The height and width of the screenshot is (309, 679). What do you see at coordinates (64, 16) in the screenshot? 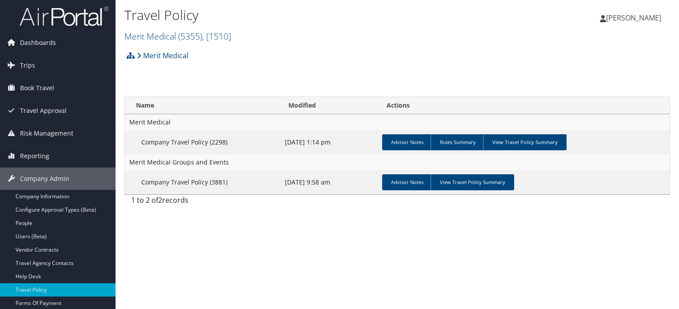
I see `img: airportal-logo.png` at bounding box center [64, 16].